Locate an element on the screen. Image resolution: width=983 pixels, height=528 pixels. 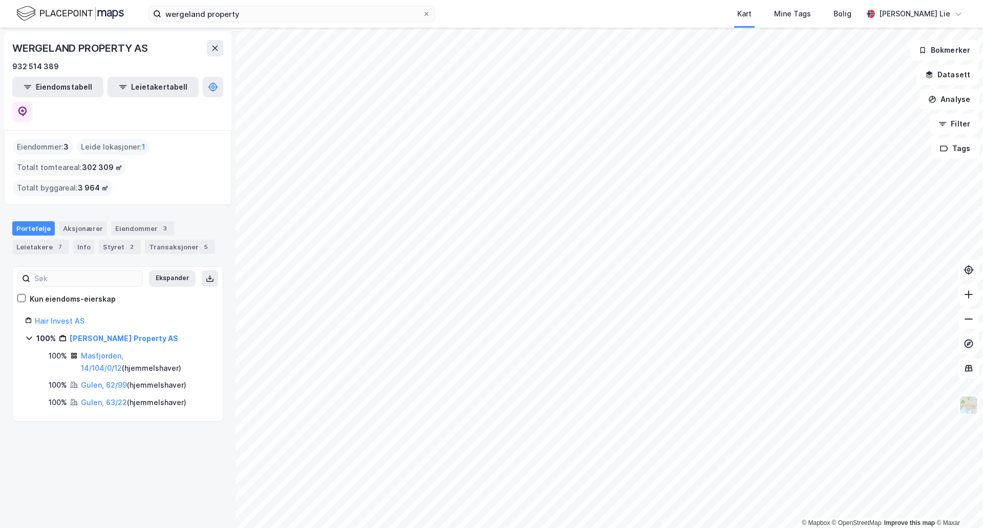
img: Z is located at coordinates (969, 405).